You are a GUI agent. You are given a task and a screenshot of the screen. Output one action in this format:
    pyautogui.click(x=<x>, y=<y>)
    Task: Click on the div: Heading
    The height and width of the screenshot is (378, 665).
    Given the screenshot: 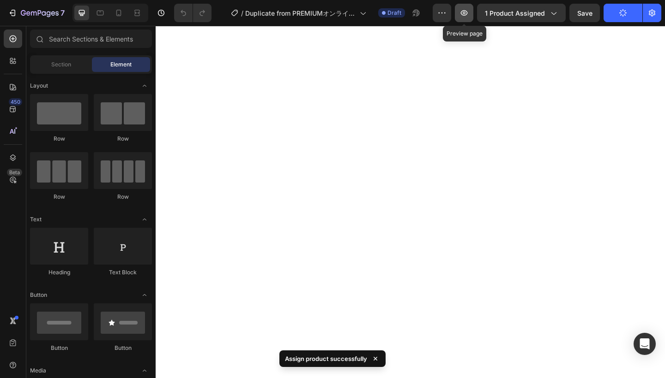 What is the action you would take?
    pyautogui.click(x=59, y=273)
    